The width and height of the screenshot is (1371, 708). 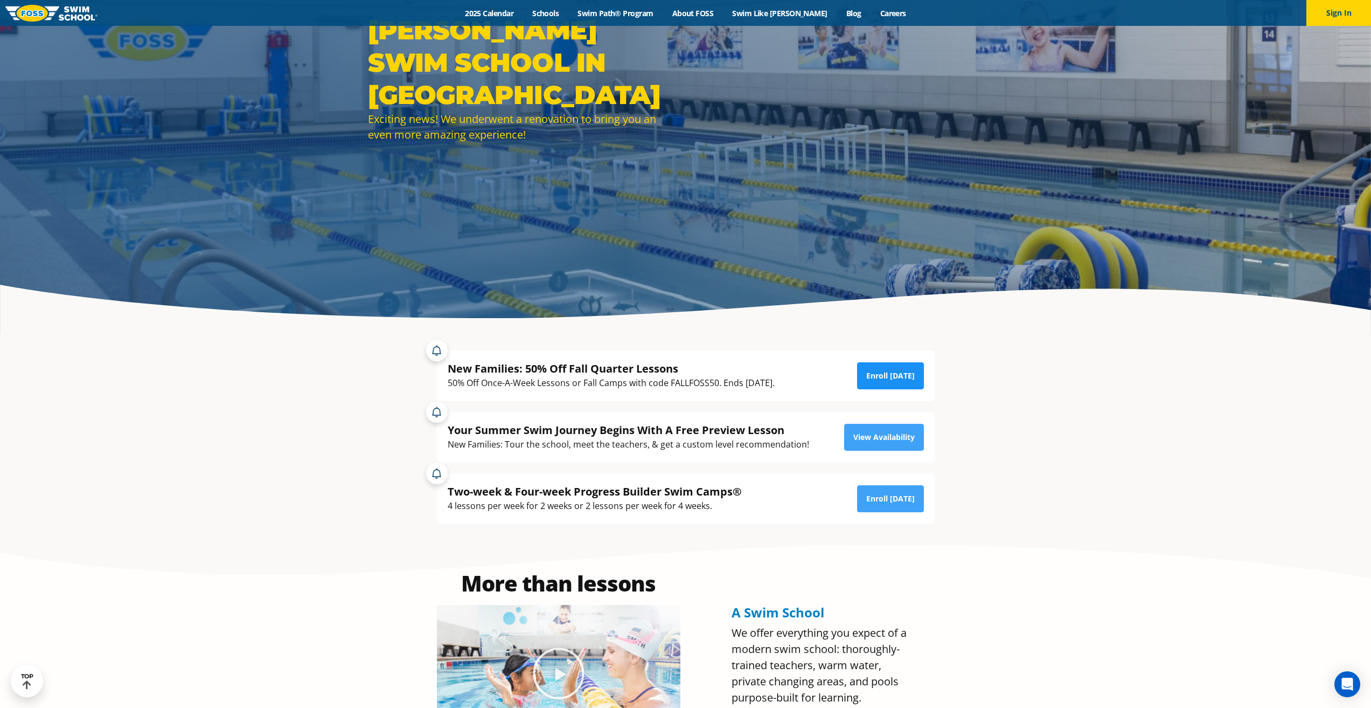 I want to click on span: We offer everything you expect of a modern swim school: thoroughly-trained teachers, warm water, ..., so click(x=819, y=664).